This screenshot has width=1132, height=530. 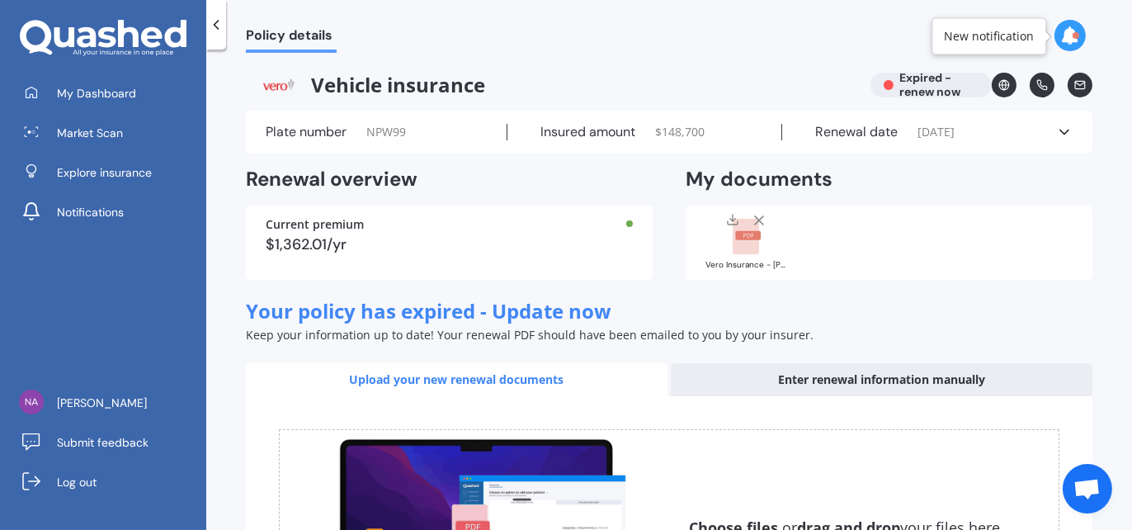 I want to click on span: Your policy has expired - Update now, so click(x=428, y=310).